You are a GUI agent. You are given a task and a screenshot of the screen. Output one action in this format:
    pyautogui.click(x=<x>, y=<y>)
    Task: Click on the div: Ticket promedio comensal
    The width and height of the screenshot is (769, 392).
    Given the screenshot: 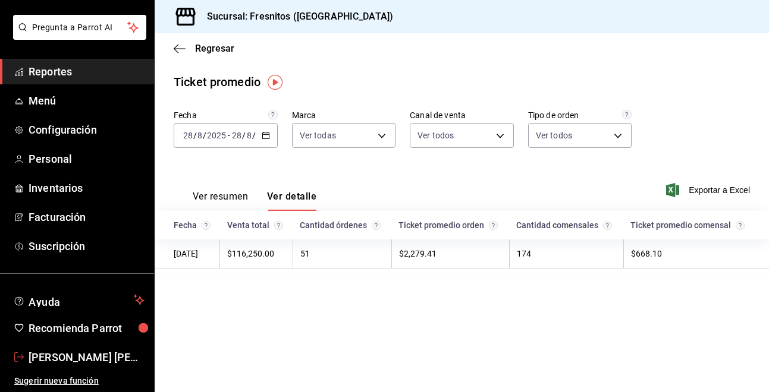 What is the action you would take?
    pyautogui.click(x=690, y=225)
    